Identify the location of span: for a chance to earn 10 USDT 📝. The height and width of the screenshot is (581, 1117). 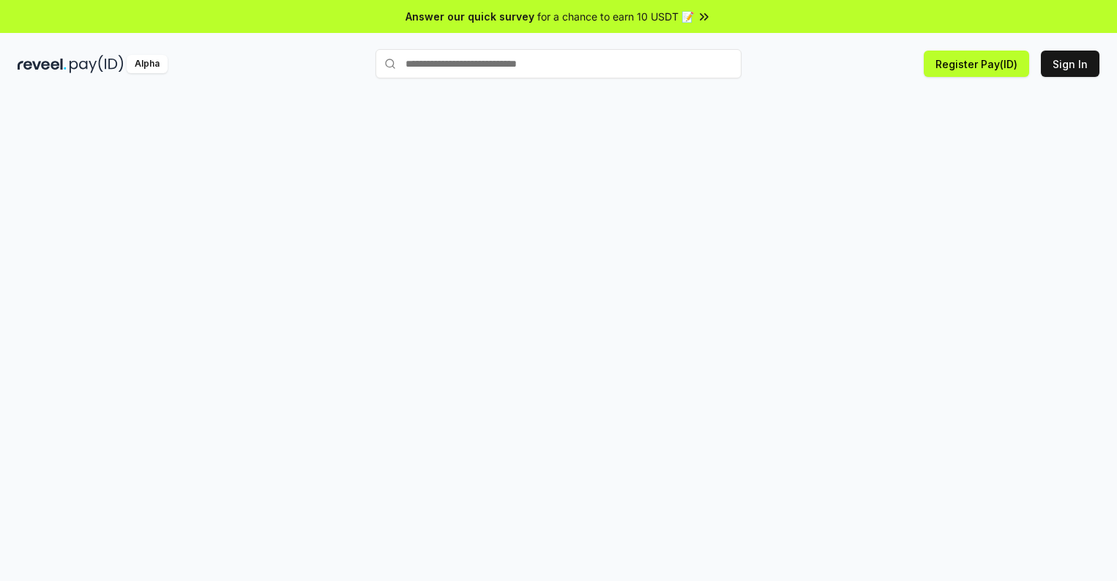
(616, 16).